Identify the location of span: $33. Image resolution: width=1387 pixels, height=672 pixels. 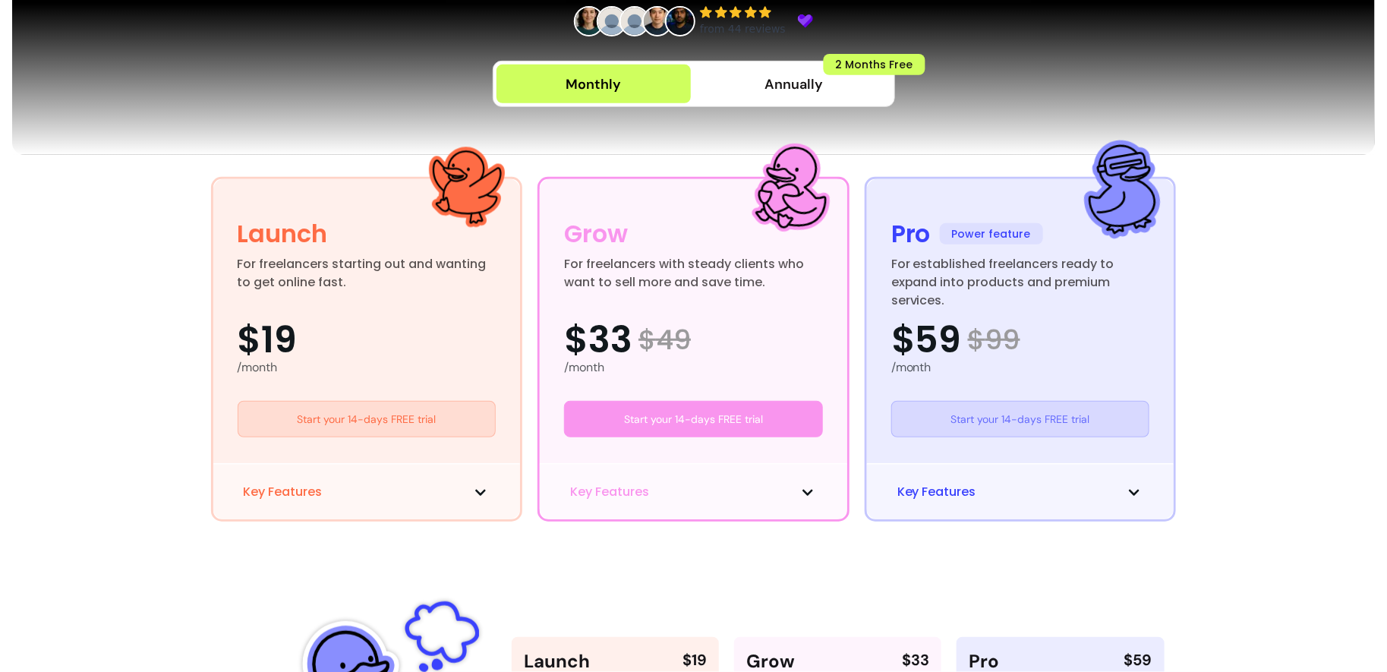
(598, 340).